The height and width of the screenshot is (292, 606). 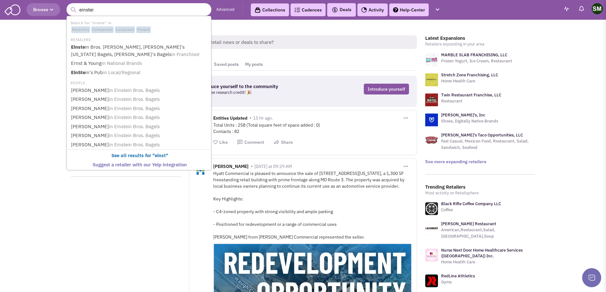 What do you see at coordinates (221, 142) in the screenshot?
I see `button: Like` at bounding box center [221, 142].